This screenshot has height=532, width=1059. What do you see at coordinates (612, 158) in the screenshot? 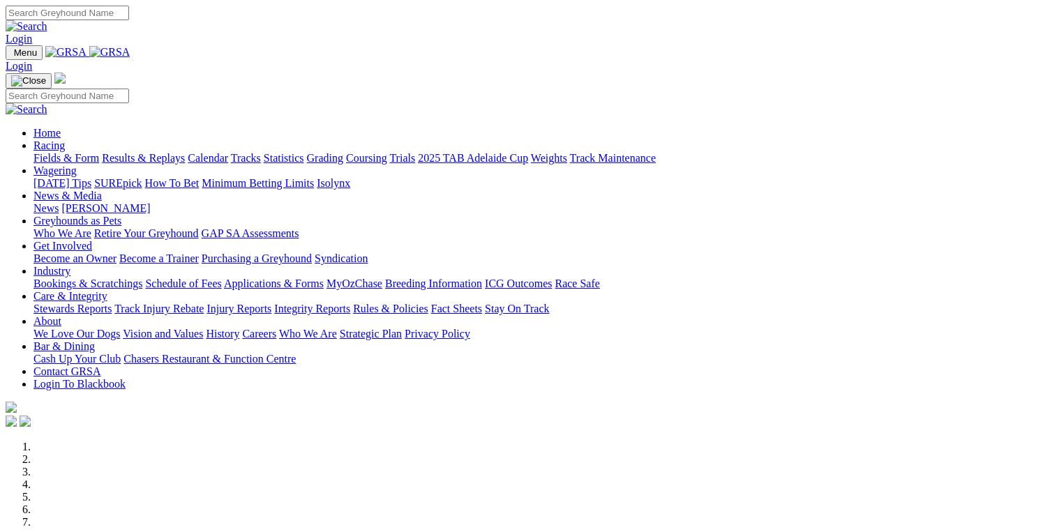
I see `a: Track Maintenance` at bounding box center [612, 158].